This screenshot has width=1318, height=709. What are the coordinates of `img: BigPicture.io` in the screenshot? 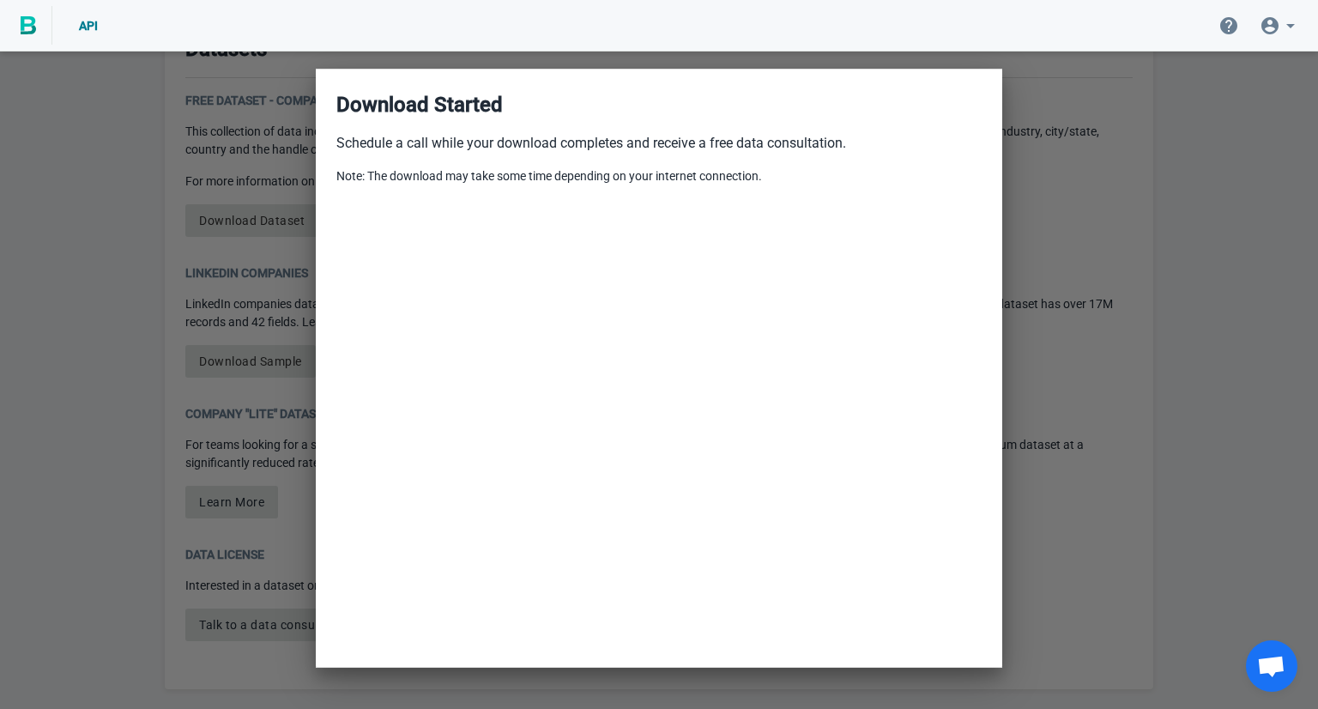 It's located at (28, 26).